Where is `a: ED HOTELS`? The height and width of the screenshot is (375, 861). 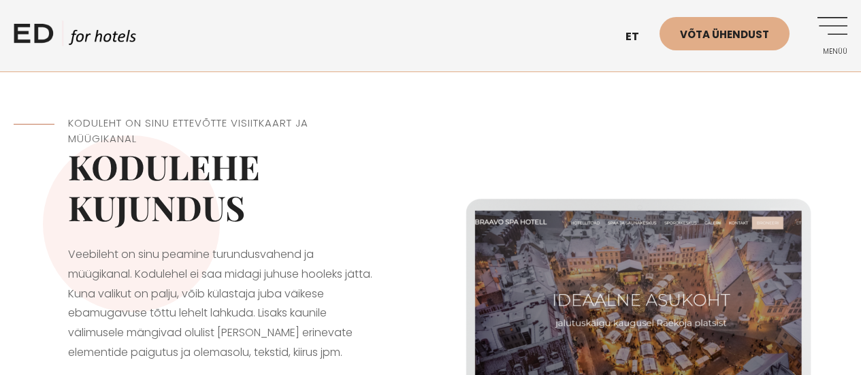 a: ED HOTELS is located at coordinates (75, 37).